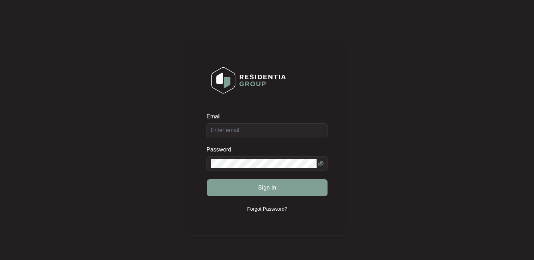 The width and height of the screenshot is (534, 260). I want to click on label: Password, so click(221, 150).